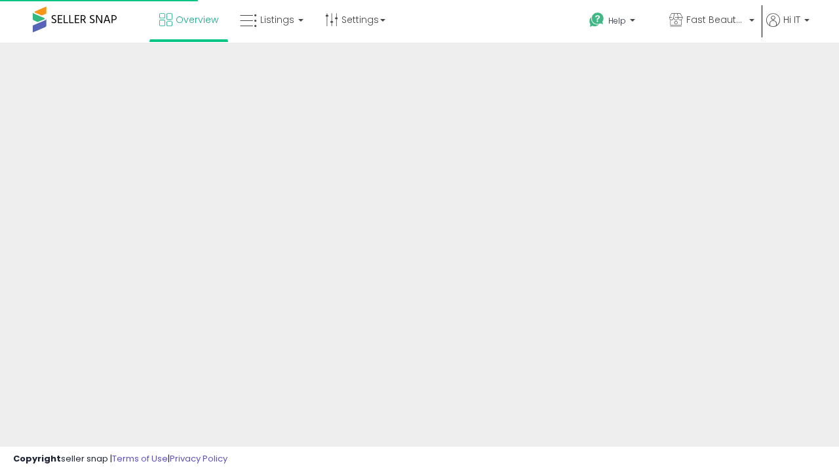 The image size is (839, 472). What do you see at coordinates (788, 28) in the screenshot?
I see `a: Hi IT` at bounding box center [788, 28].